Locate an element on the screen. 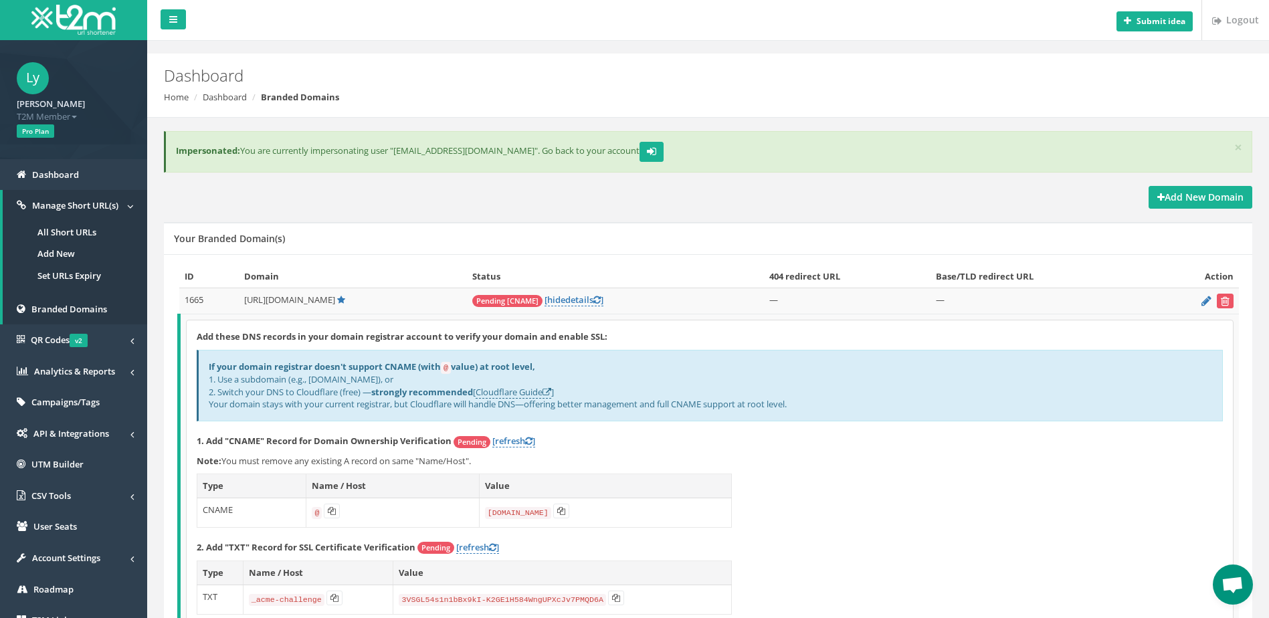 Image resolution: width=1269 pixels, height=618 pixels. code: _acme-challenge is located at coordinates (286, 600).